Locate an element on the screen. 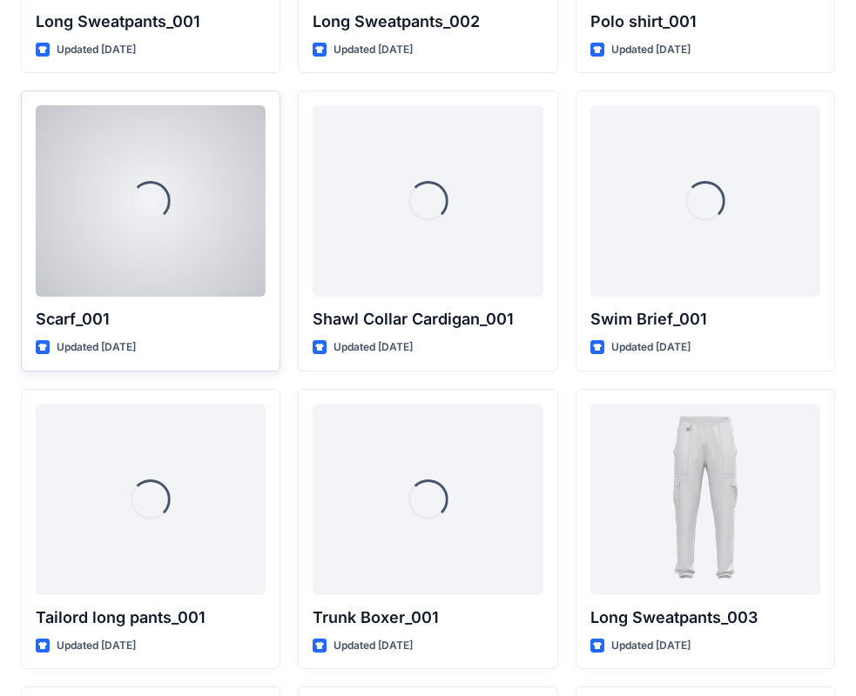 This screenshot has height=696, width=856. p: Long Sweatpants_003 is located at coordinates (705, 618).